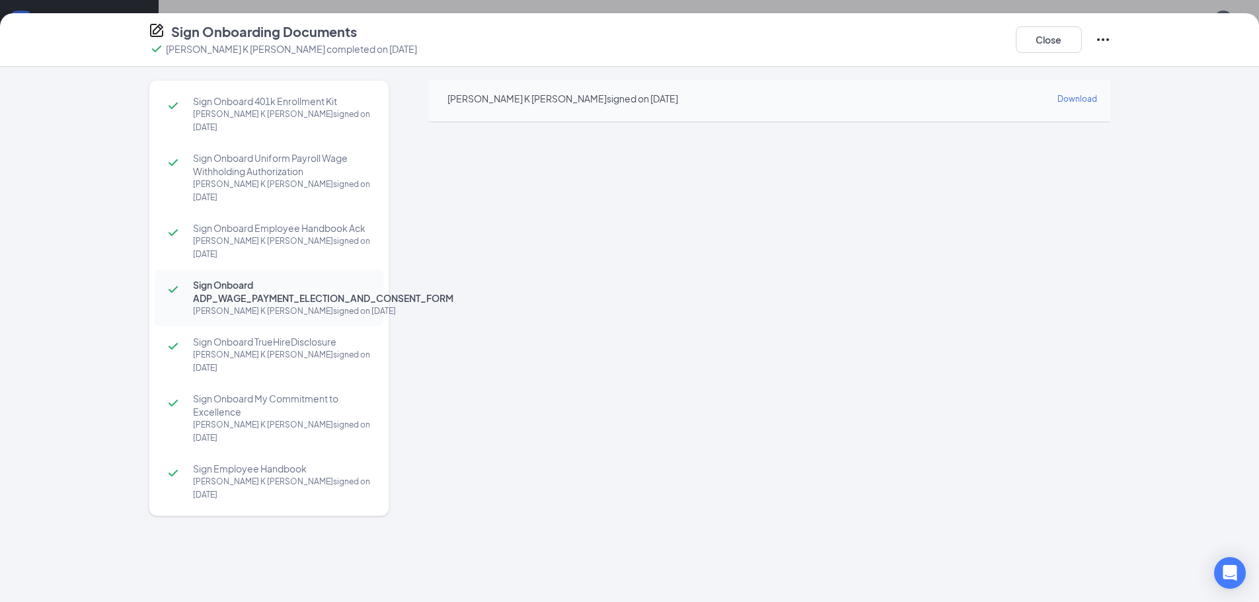  What do you see at coordinates (282, 165) in the screenshot?
I see `span: Sign Onboard Uniform Payroll Wage Withholding Authorization` at bounding box center [282, 165].